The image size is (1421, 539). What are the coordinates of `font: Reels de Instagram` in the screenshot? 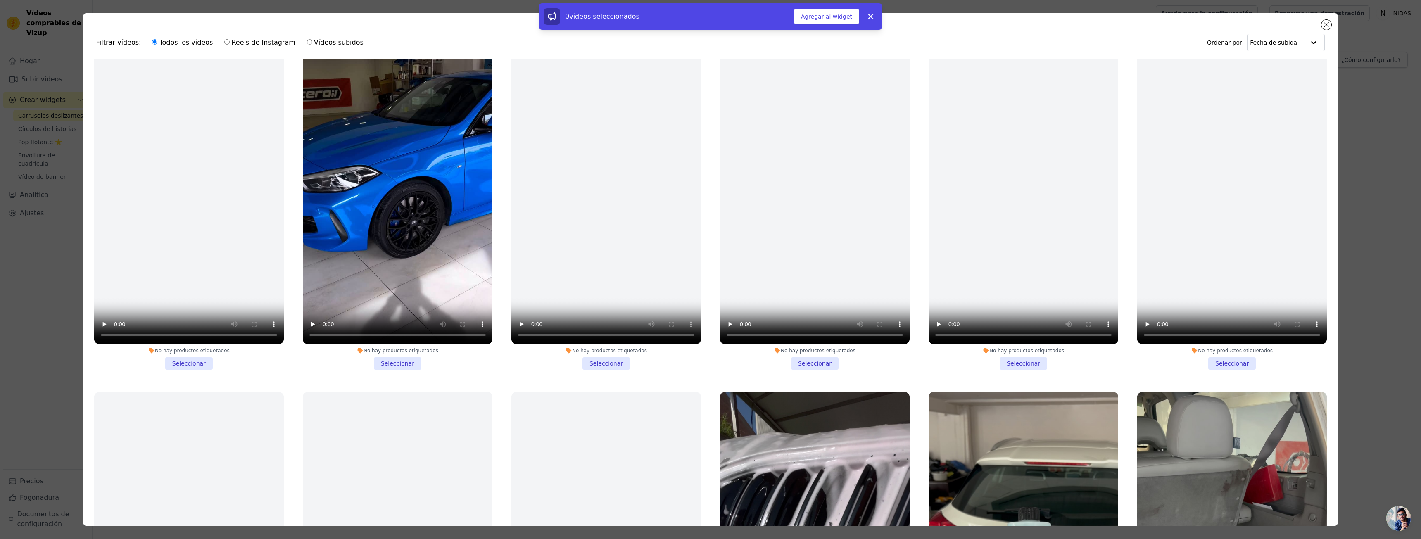 It's located at (263, 42).